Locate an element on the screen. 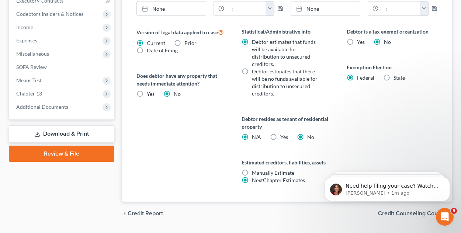 Image resolution: width=461 pixels, height=233 pixels. span: Expenses is located at coordinates (27, 40).